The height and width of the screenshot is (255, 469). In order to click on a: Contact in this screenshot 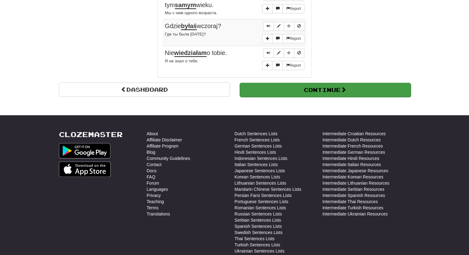, I will do `click(154, 164)`.